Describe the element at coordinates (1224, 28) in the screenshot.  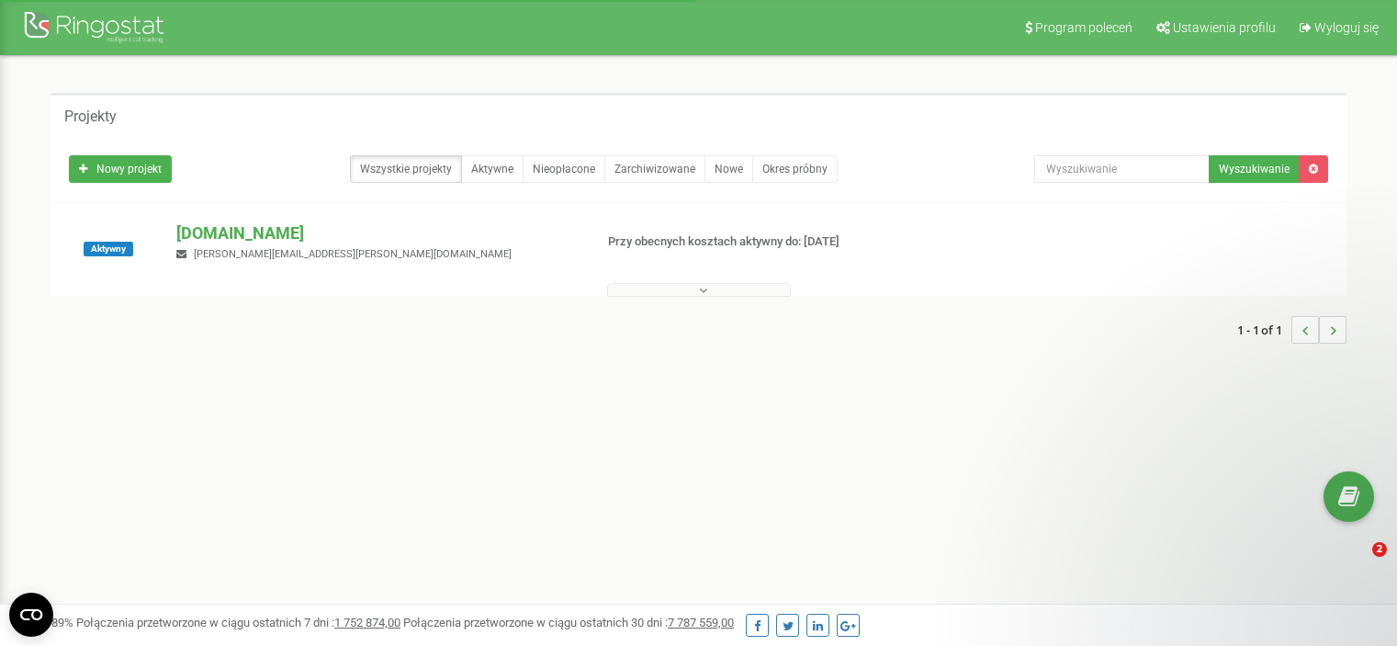
I see `span: Ustawienia profilu` at that location.